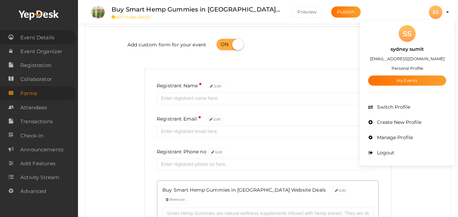  Describe the element at coordinates (436, 12) in the screenshot. I see `profile-pic: SS` at that location.